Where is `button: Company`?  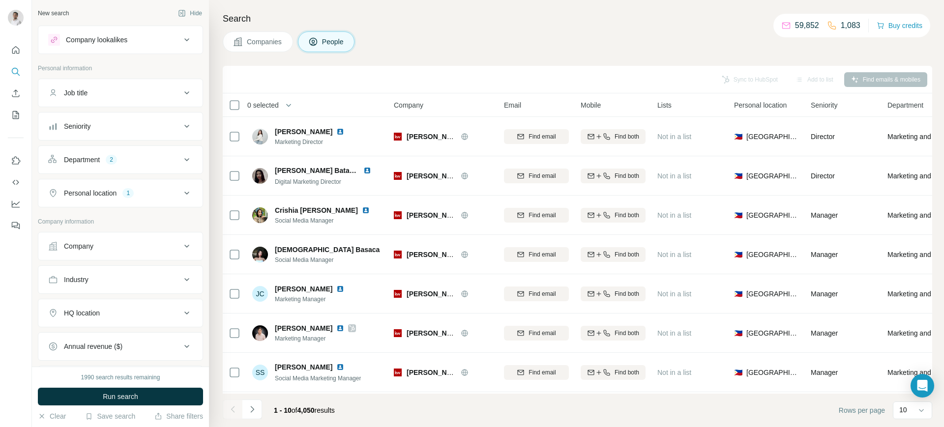 button: Company is located at coordinates (120, 246).